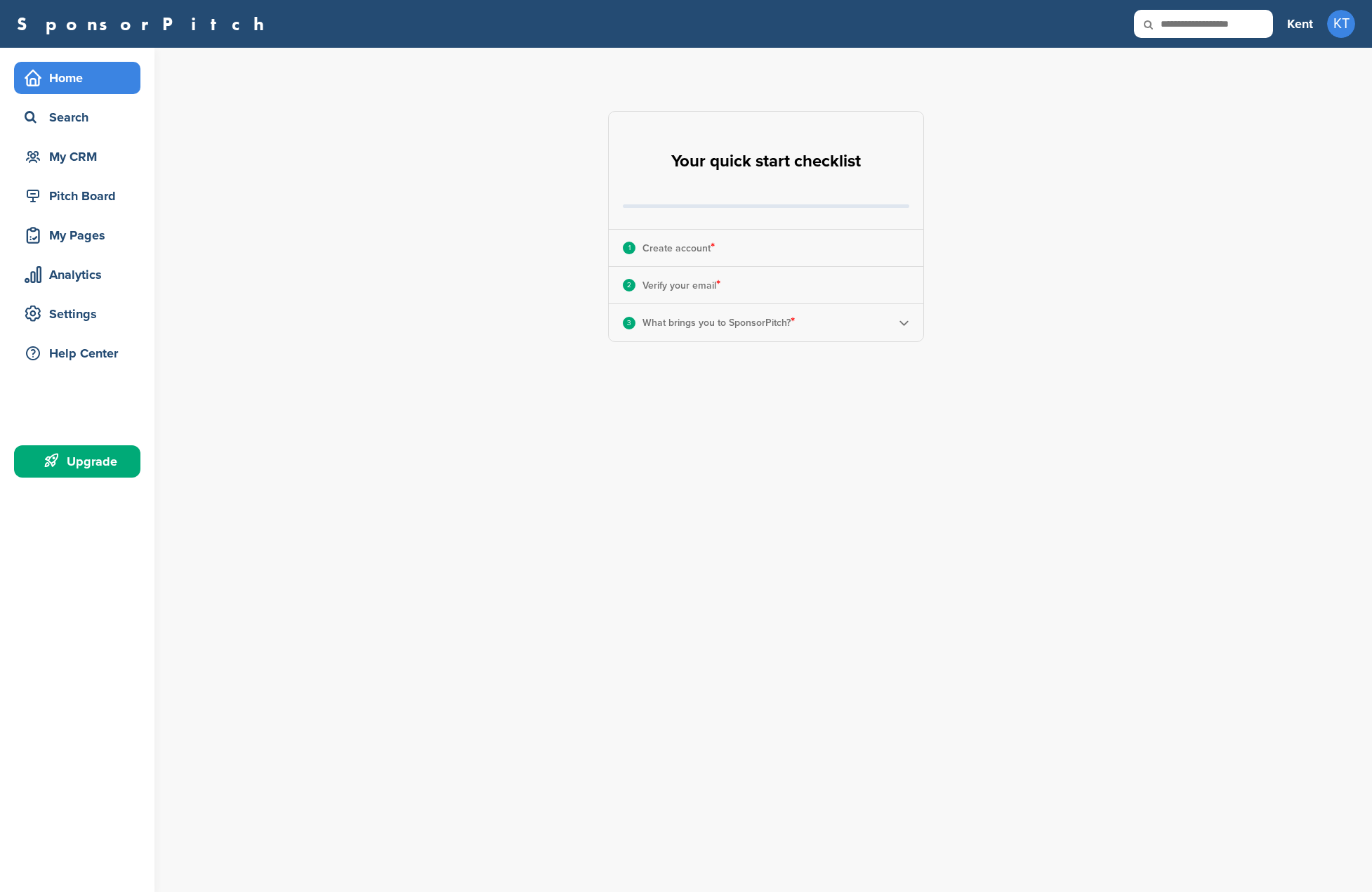  What do you see at coordinates (81, 78) in the screenshot?
I see `div: Home` at bounding box center [81, 78].